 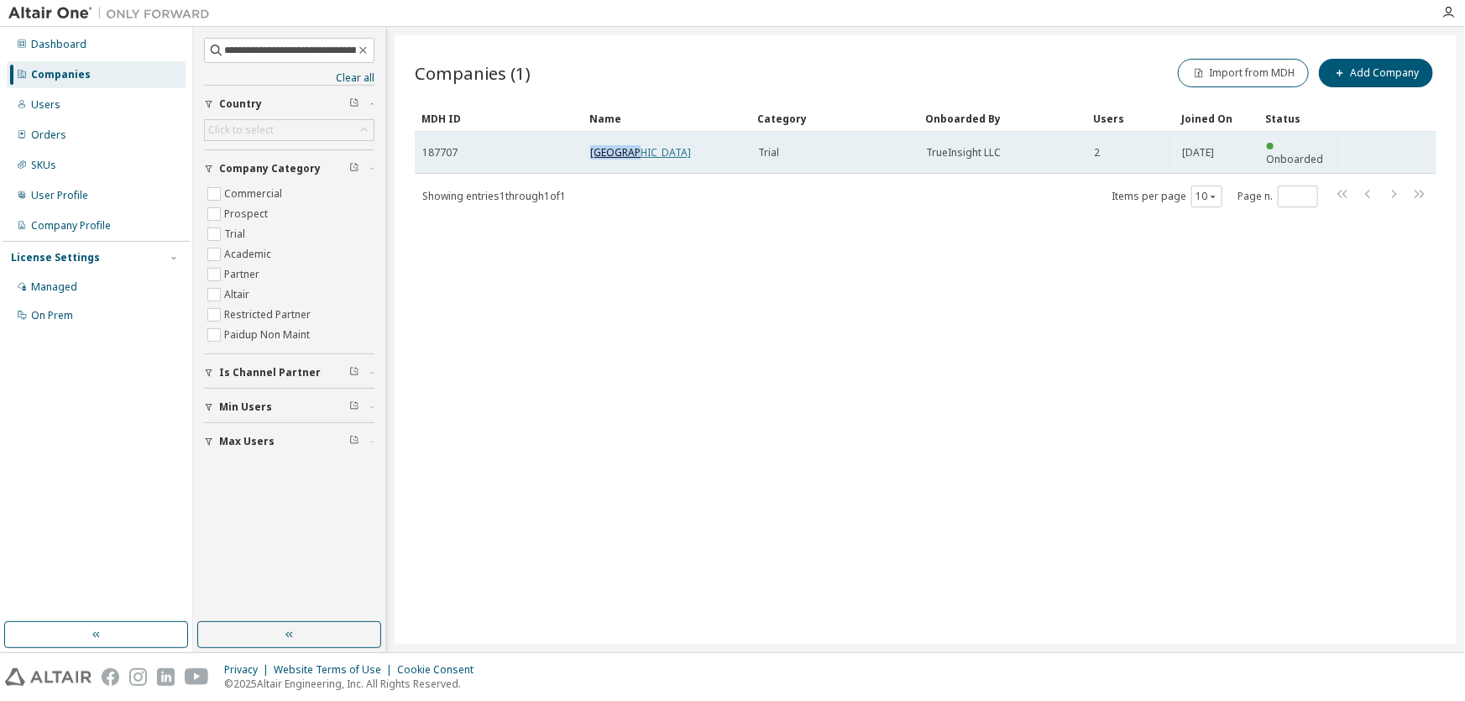 What do you see at coordinates (835, 118) in the screenshot?
I see `div: Category` at bounding box center [835, 118].